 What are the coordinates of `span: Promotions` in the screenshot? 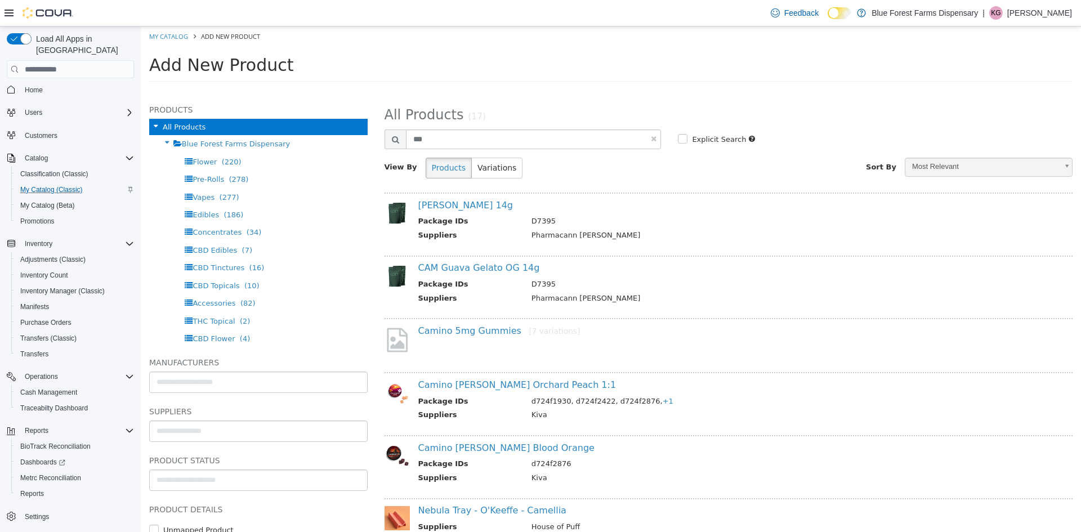 It's located at (75, 221).